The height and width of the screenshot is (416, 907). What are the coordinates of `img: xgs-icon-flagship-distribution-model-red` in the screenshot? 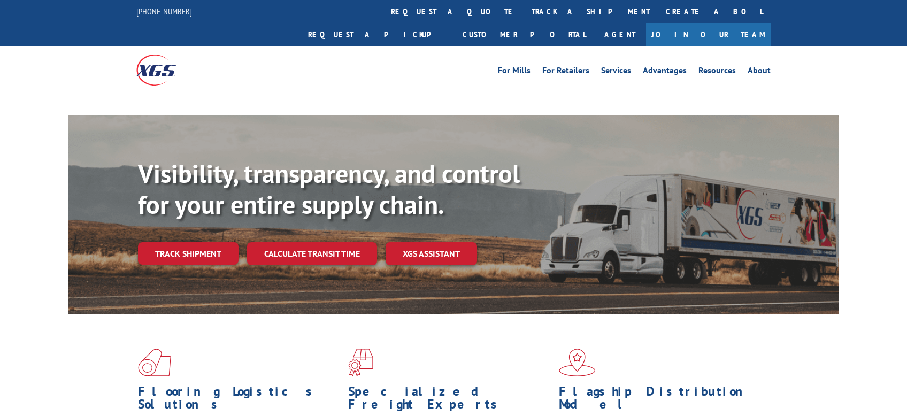 It's located at (577, 363).